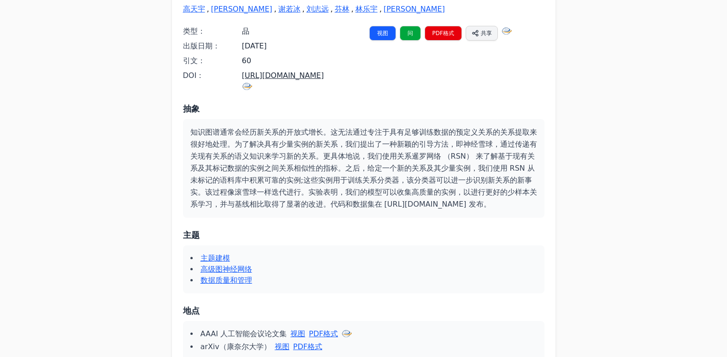 The width and height of the screenshot is (727, 357). I want to click on h3: 主题, so click(364, 235).